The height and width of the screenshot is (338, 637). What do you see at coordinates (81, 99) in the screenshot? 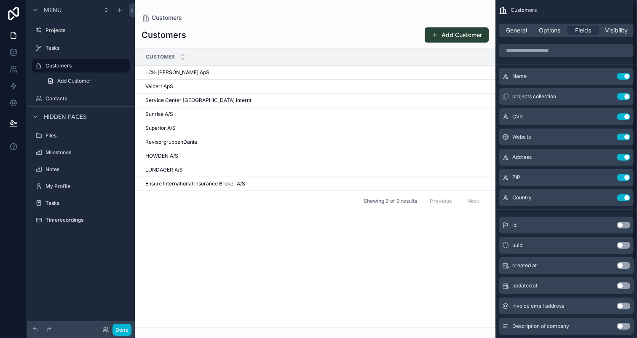
I see `a: Contacts` at bounding box center [81, 99].